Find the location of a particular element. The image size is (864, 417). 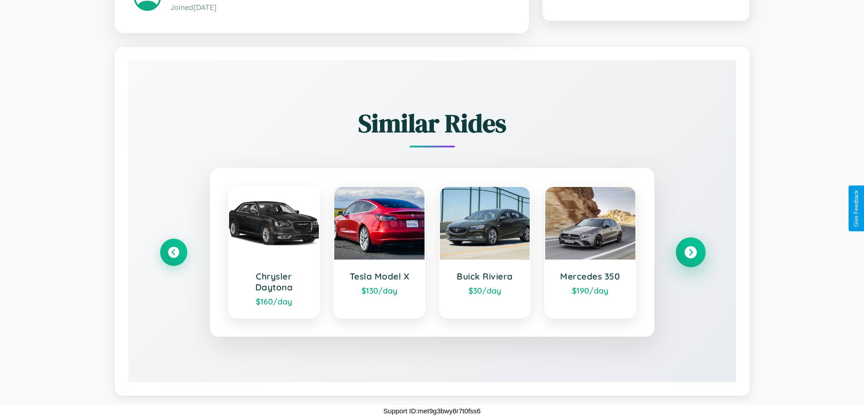

h3: Mercedes 350 is located at coordinates (590, 276).